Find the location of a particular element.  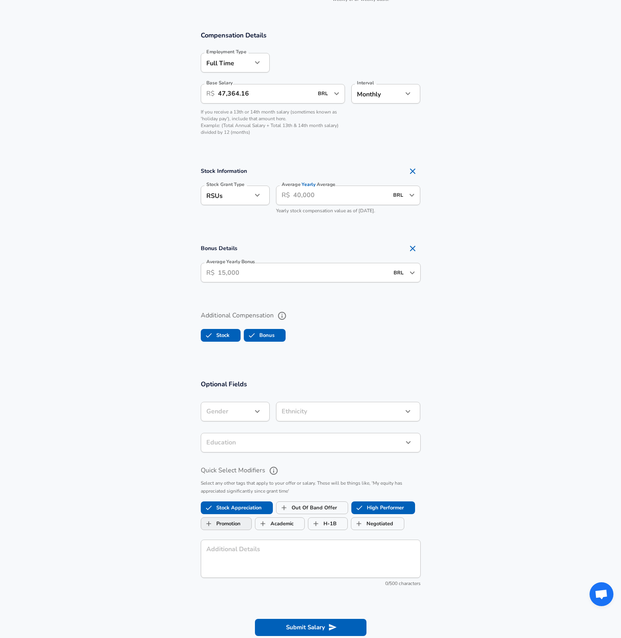

button: PromotionPromotion is located at coordinates (226, 524).